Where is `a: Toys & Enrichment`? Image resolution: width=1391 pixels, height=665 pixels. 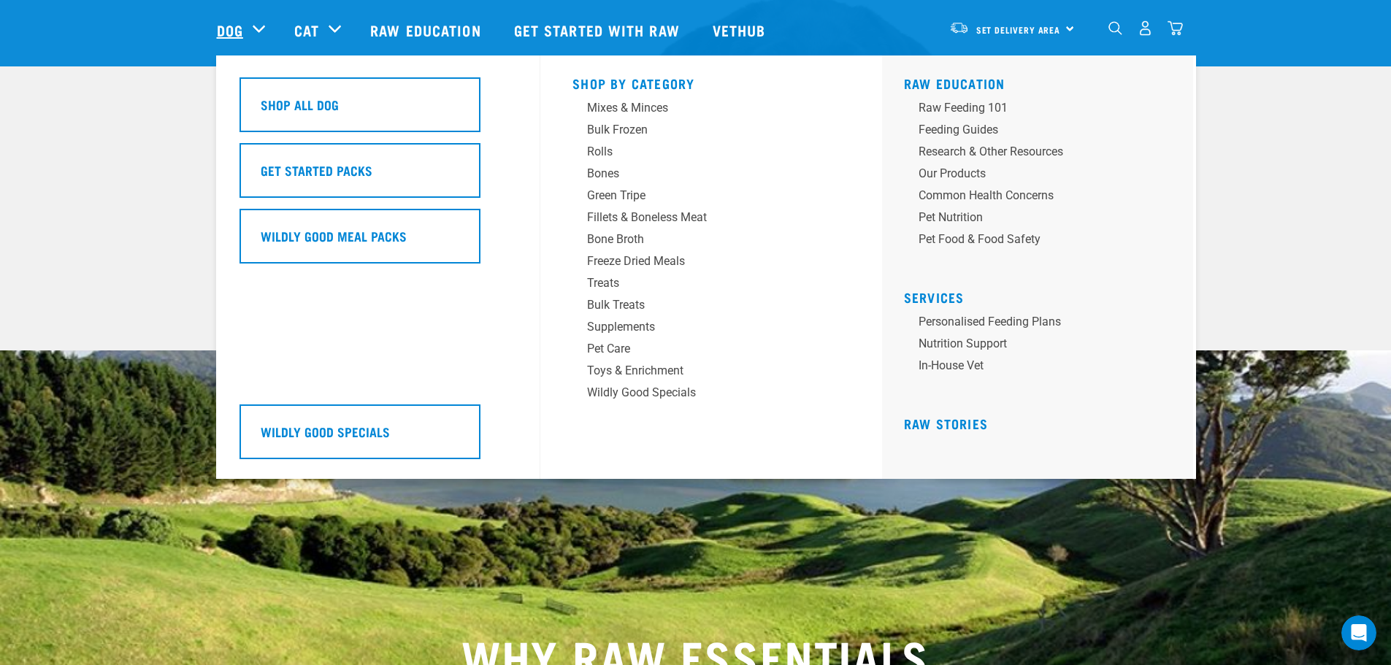 a: Toys & Enrichment is located at coordinates (711, 373).